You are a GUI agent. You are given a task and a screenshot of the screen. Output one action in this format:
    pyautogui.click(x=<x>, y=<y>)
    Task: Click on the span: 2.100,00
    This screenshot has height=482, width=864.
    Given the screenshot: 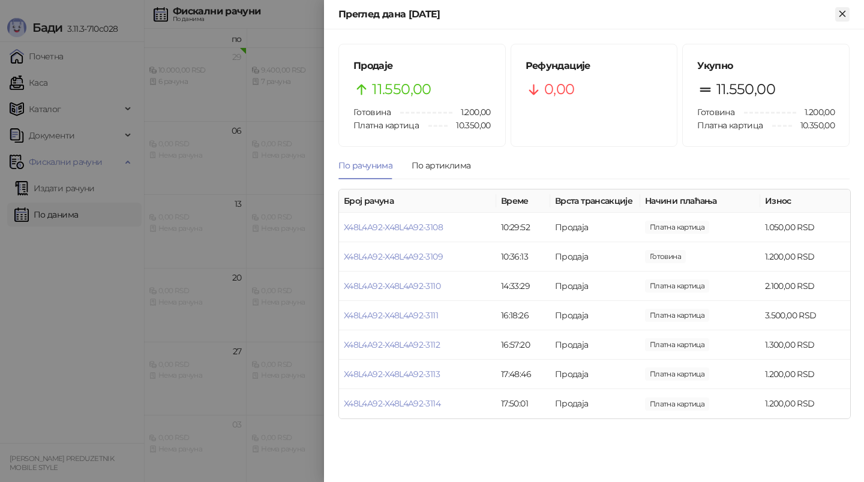 What is the action you would take?
    pyautogui.click(x=677, y=286)
    